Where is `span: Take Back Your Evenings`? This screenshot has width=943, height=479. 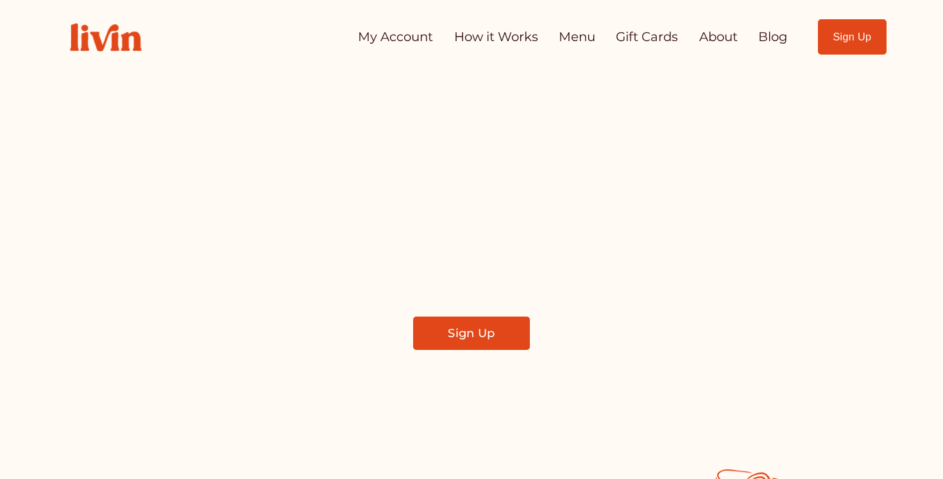 span: Take Back Your Evenings is located at coordinates (472, 182).